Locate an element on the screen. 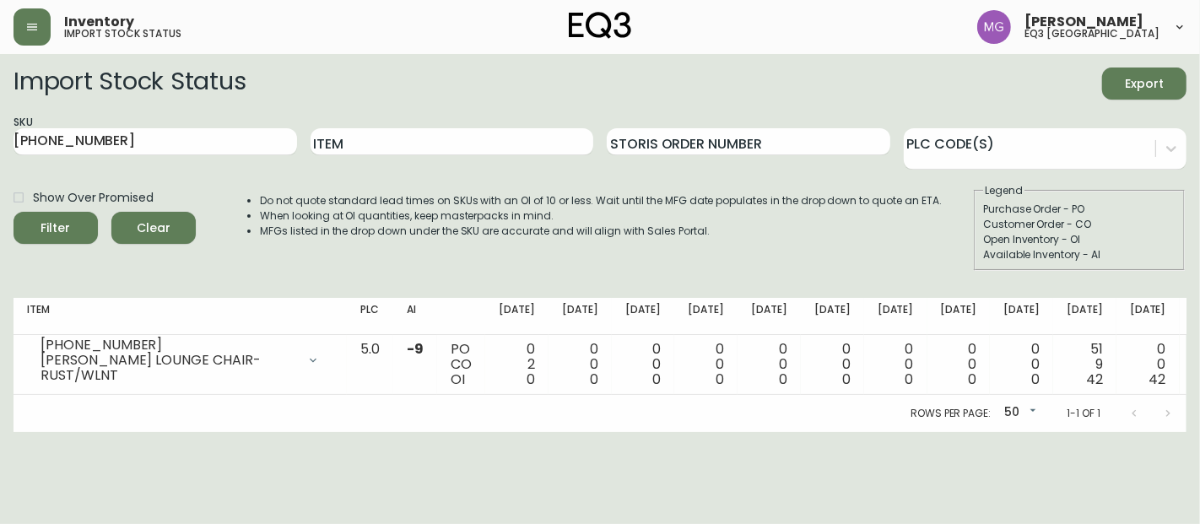  div: 0 2 is located at coordinates (516, 365).